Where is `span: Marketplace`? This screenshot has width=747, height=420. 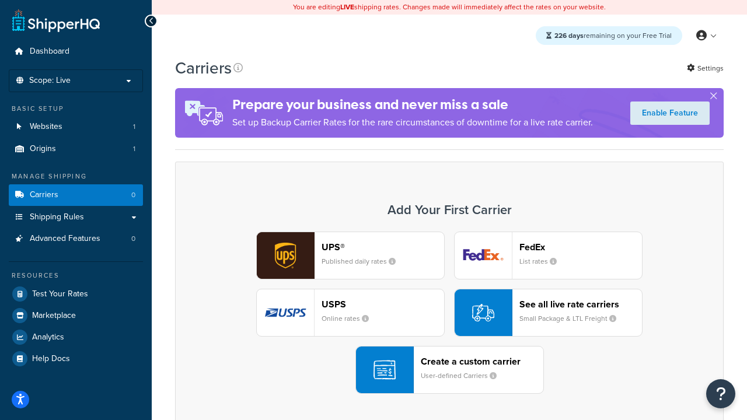 span: Marketplace is located at coordinates (54, 316).